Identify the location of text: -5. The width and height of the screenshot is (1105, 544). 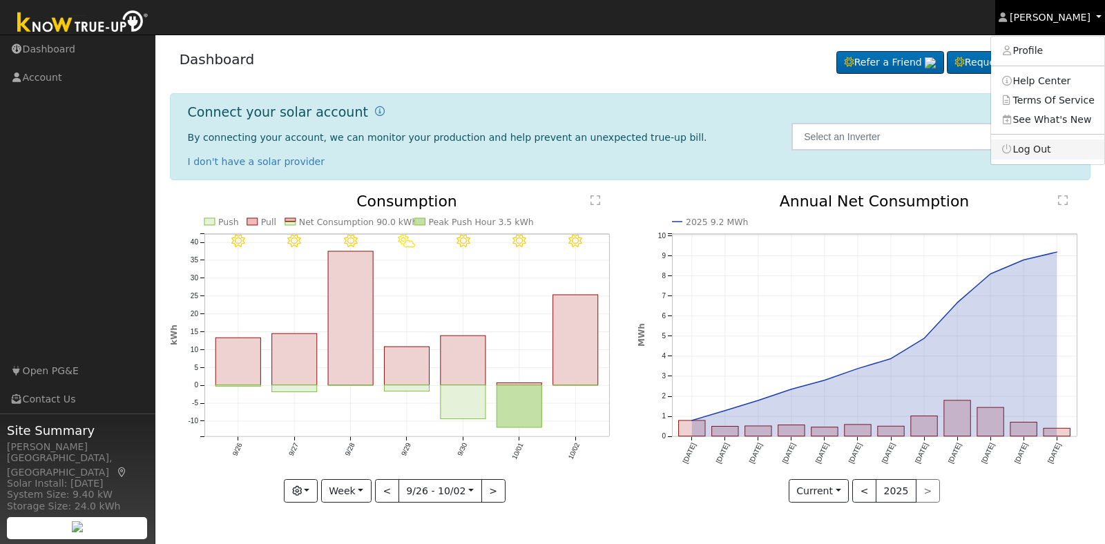
(195, 403).